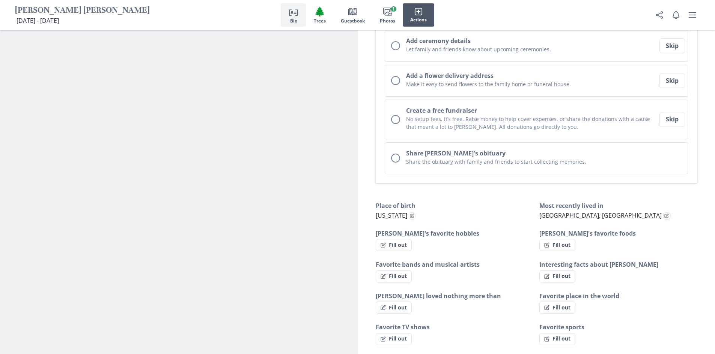 The width and height of the screenshot is (715, 354). What do you see at coordinates (353, 15) in the screenshot?
I see `button: Guestbook` at bounding box center [353, 15].